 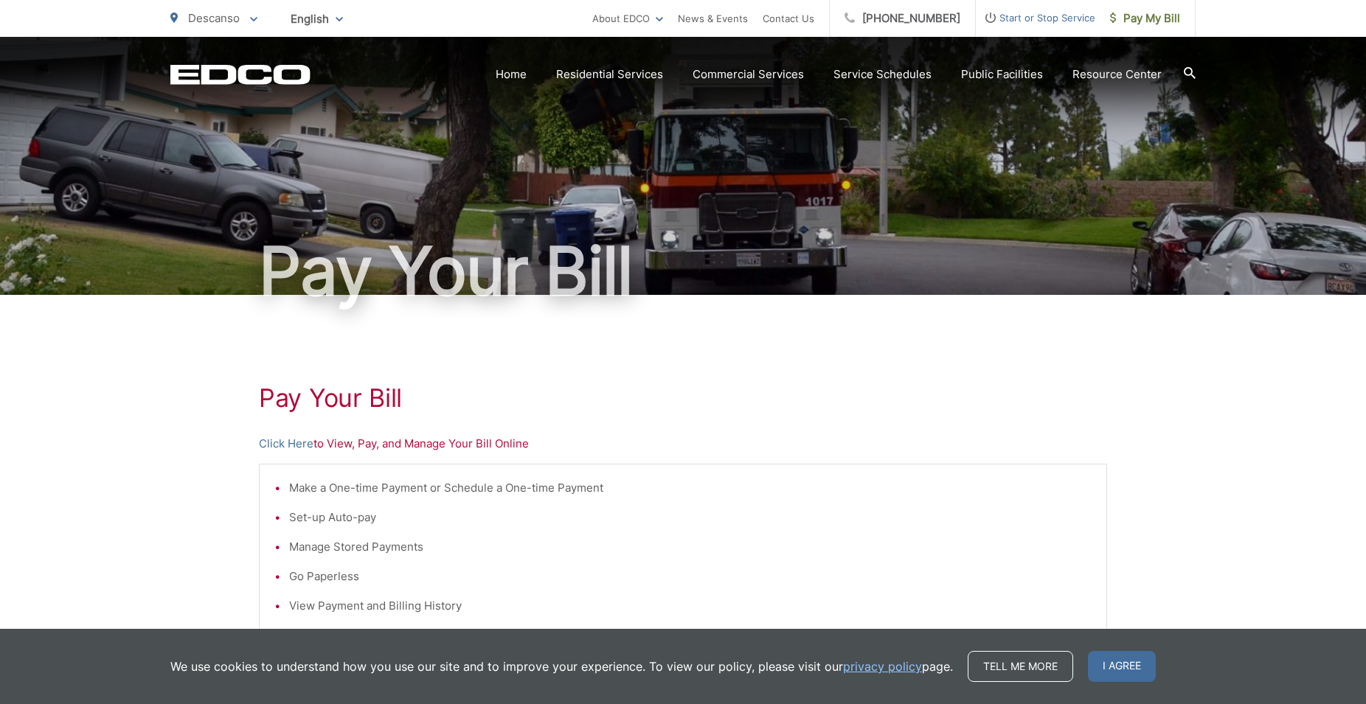 I want to click on a: Service Schedules, so click(x=882, y=74).